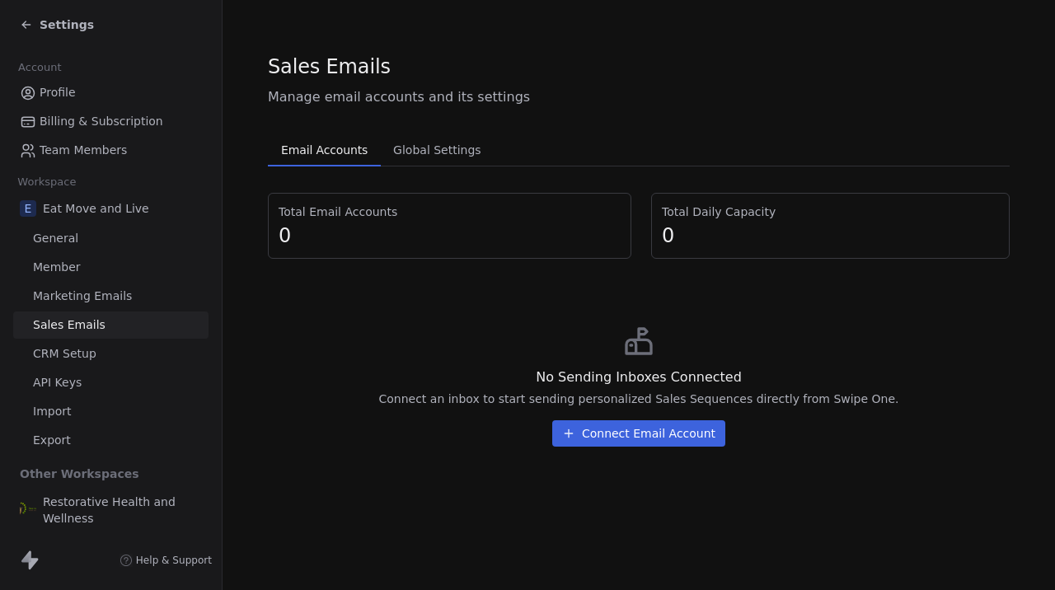 This screenshot has height=590, width=1055. What do you see at coordinates (52, 440) in the screenshot?
I see `span: Export` at bounding box center [52, 440].